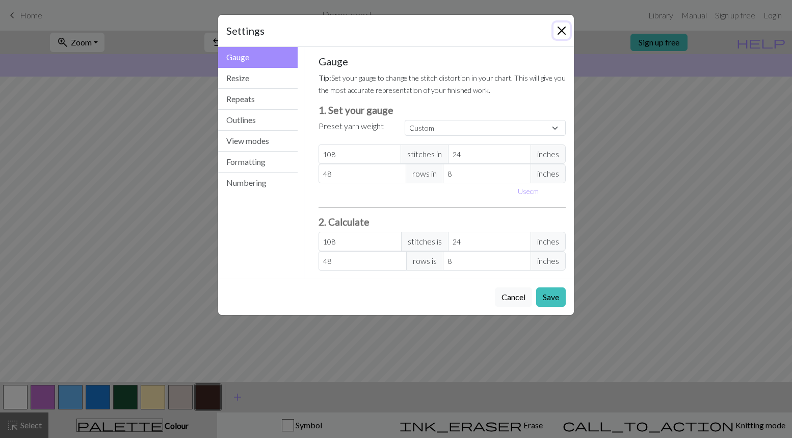  What do you see at coordinates (258, 120) in the screenshot?
I see `button: Outlines` at bounding box center [258, 120].